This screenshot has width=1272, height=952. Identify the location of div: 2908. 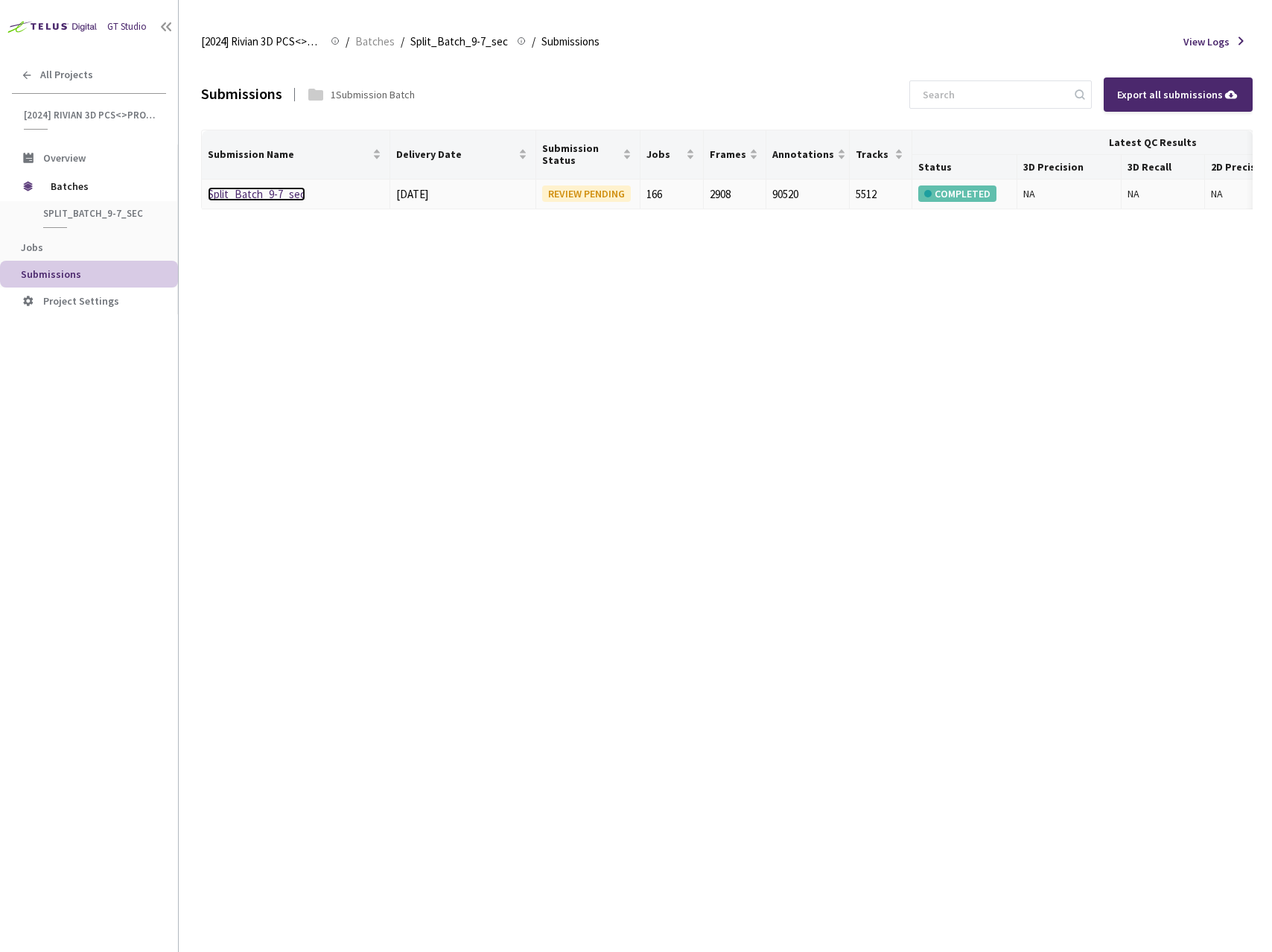
(734, 194).